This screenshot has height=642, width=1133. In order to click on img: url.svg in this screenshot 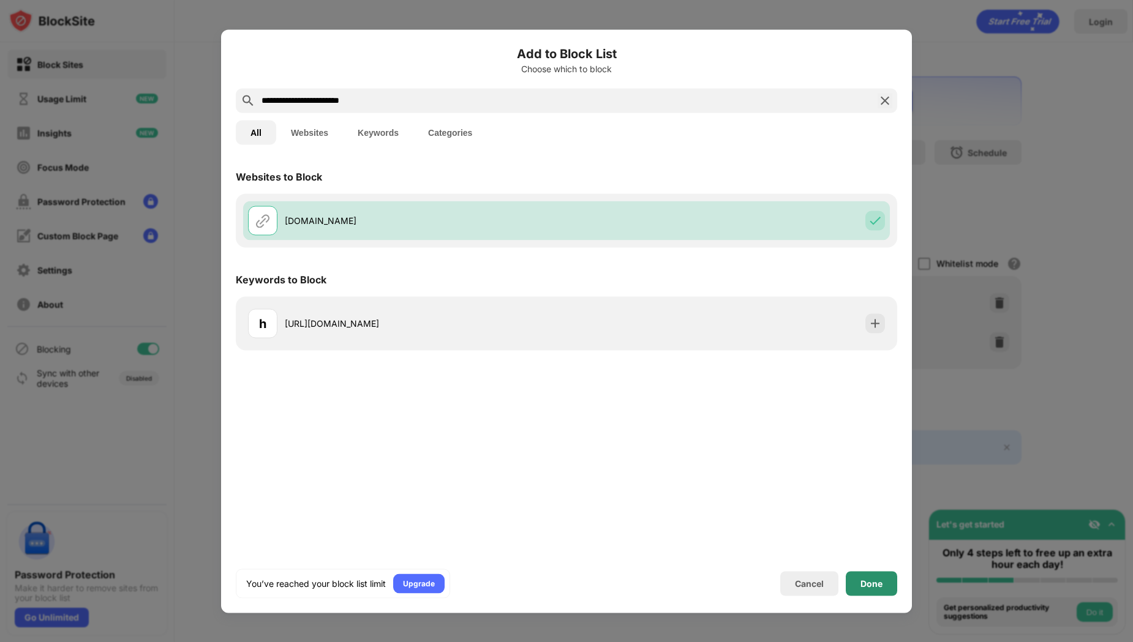, I will do `click(263, 220)`.